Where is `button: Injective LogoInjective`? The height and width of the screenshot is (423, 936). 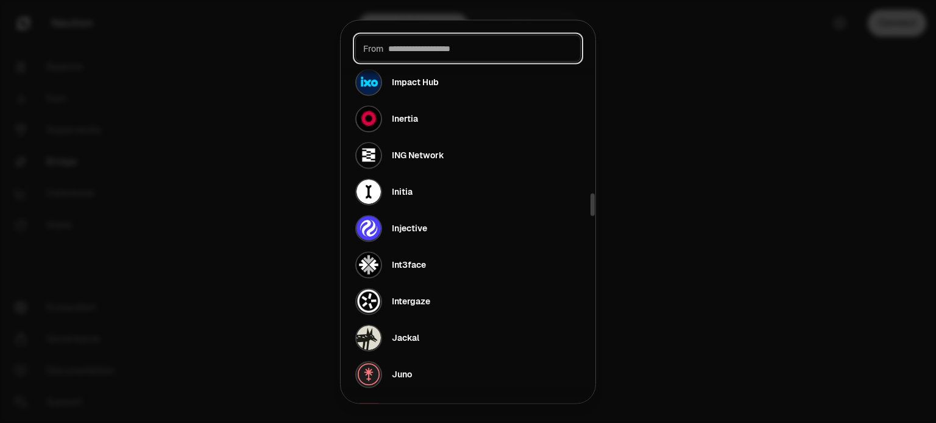 button: Injective LogoInjective is located at coordinates (468, 228).